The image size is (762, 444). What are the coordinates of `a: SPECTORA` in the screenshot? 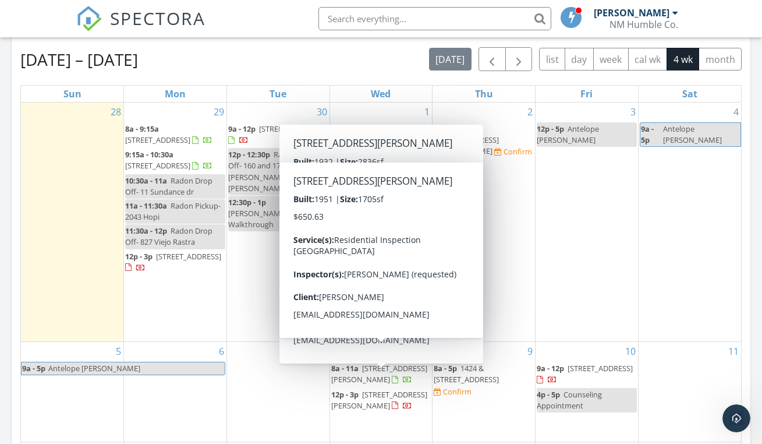 It's located at (141, 28).